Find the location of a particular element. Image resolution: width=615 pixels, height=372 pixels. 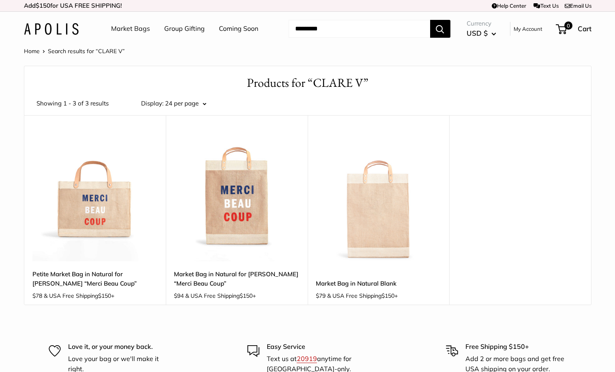

input: Search... is located at coordinates (359, 29).